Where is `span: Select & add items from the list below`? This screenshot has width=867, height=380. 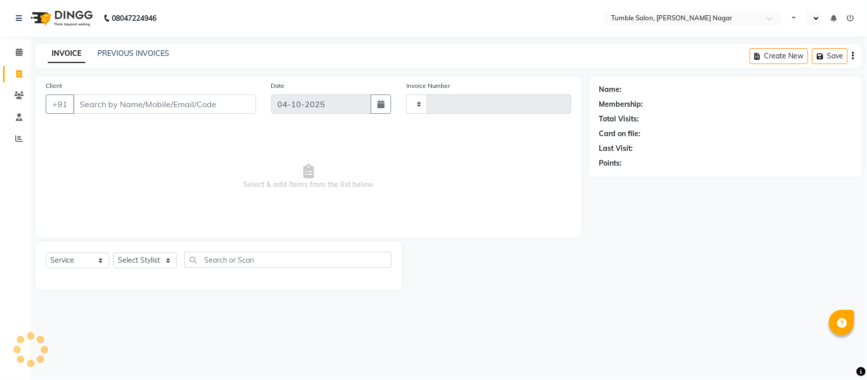
span: Select & add items from the list below is located at coordinates (308, 177).